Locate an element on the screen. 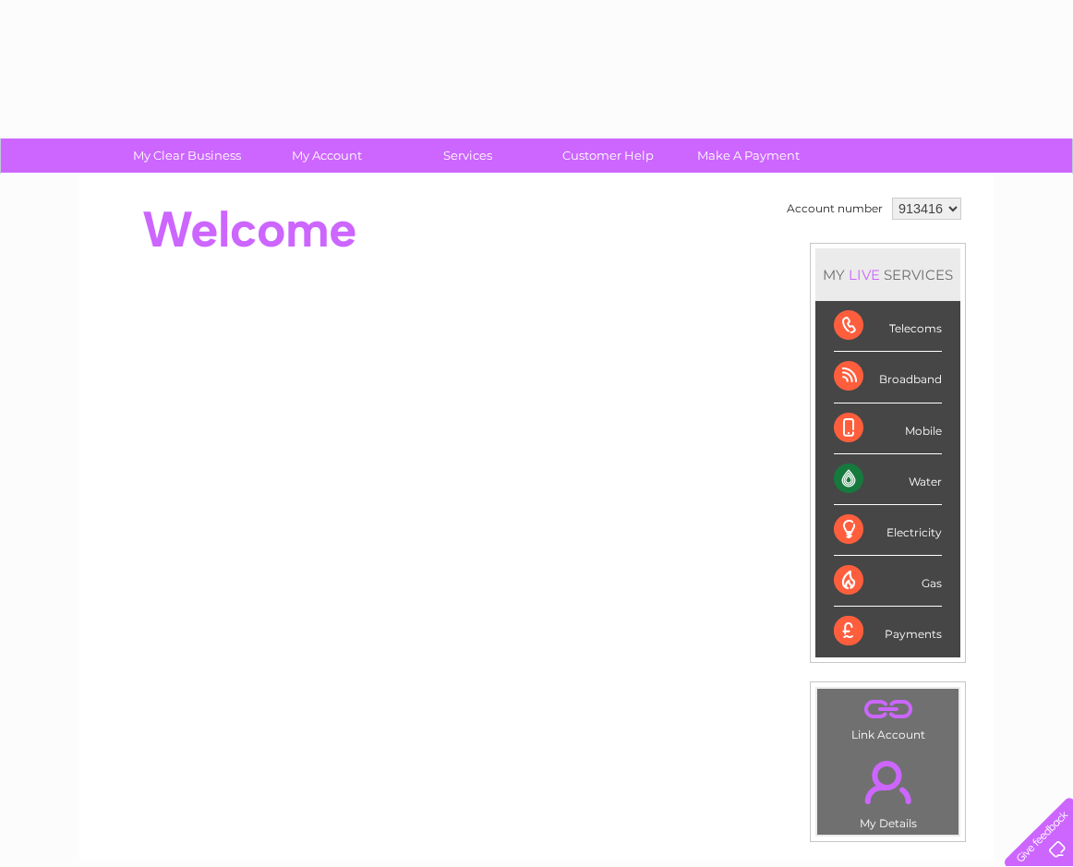 This screenshot has height=867, width=1073. div: Electricity is located at coordinates (887, 530).